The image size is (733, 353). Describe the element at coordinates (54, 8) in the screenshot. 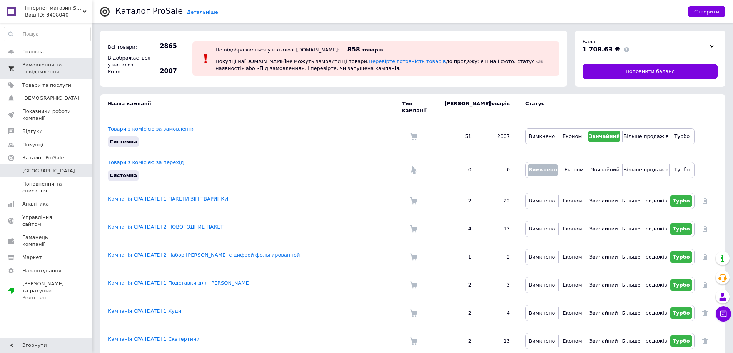

I see `span: Інтернет магазин SHOP-teremochek` at that location.